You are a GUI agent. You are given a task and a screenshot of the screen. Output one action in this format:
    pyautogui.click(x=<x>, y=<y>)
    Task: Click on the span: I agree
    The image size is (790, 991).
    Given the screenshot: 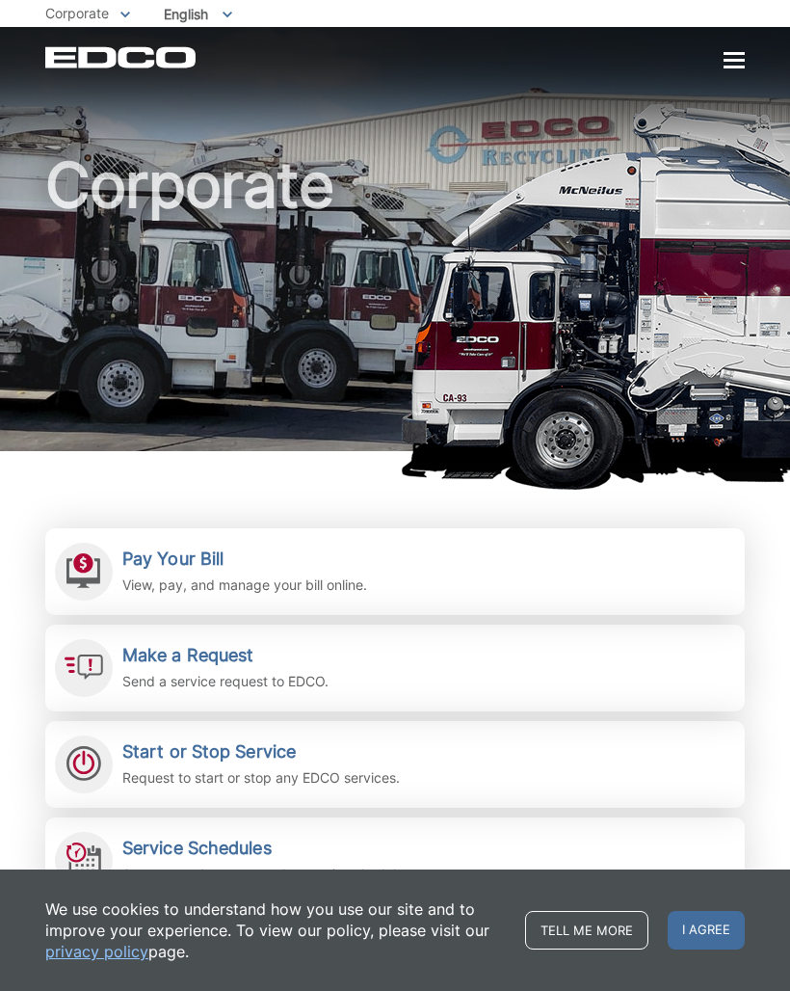 What is the action you would take?
    pyautogui.click(x=707, y=930)
    